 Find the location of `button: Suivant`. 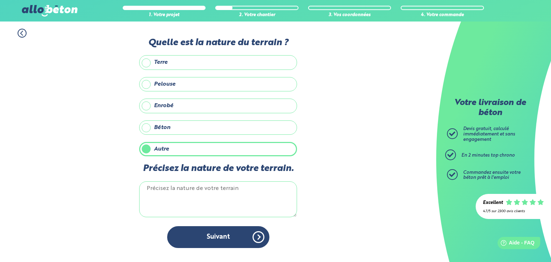

button: Suivant is located at coordinates (218, 237).